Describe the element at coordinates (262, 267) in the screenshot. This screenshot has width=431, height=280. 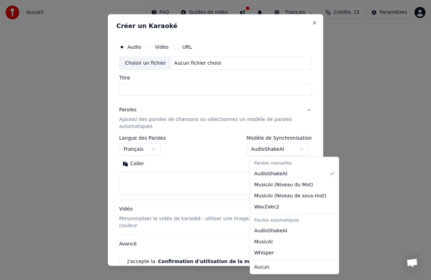
I see `span: Aucun` at that location.